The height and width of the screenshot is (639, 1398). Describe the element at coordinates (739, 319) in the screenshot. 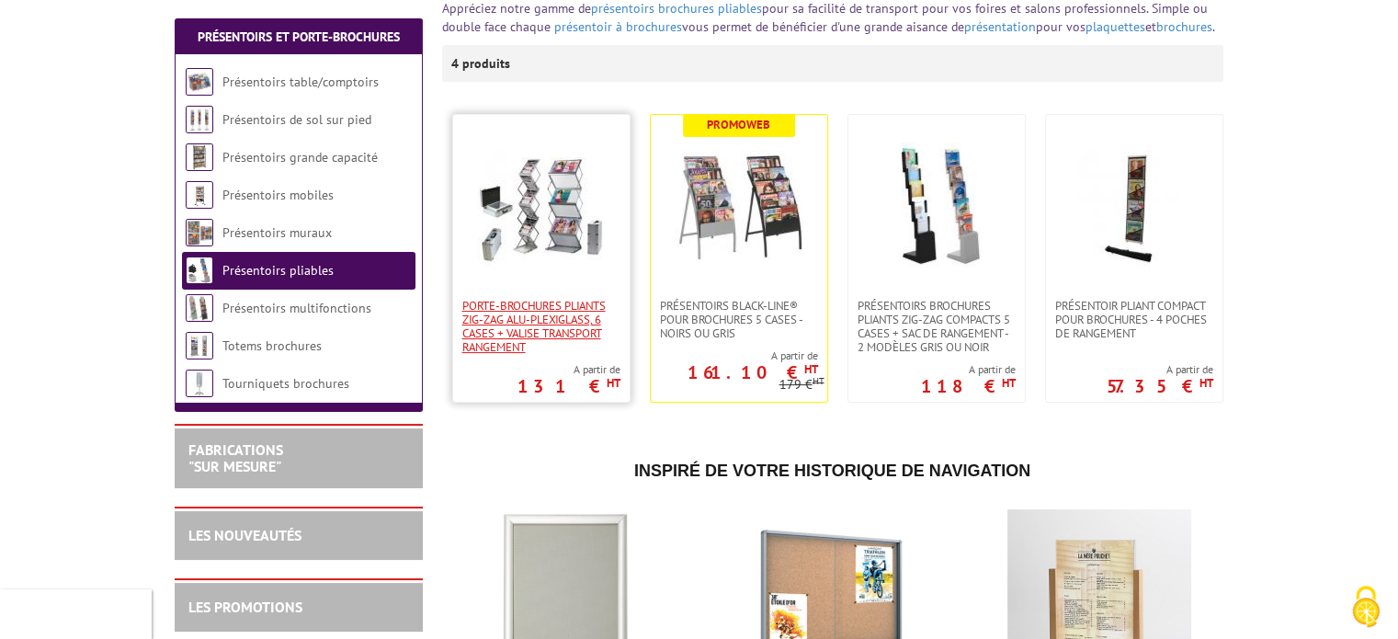

I see `a: Présentoirs Black-Line® pour brochures 5 Cases - Noirs ou Gris` at that location.